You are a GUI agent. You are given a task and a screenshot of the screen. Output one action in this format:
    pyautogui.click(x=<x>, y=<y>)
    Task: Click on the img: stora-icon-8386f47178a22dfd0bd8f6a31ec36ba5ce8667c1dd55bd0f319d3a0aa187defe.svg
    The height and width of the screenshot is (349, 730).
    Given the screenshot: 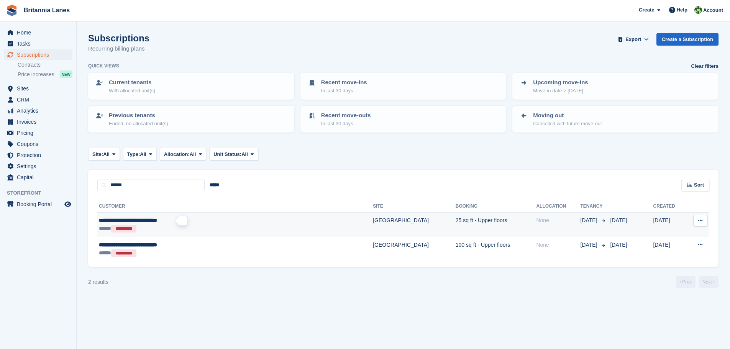 What is the action you would take?
    pyautogui.click(x=12, y=10)
    